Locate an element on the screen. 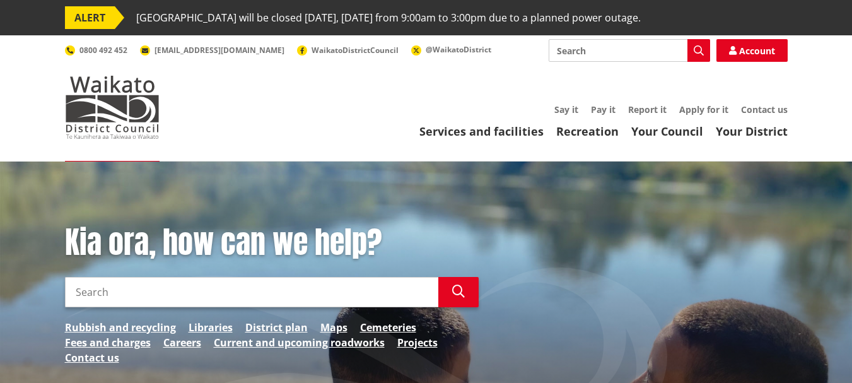 The height and width of the screenshot is (383, 852). a: Careers is located at coordinates (182, 342).